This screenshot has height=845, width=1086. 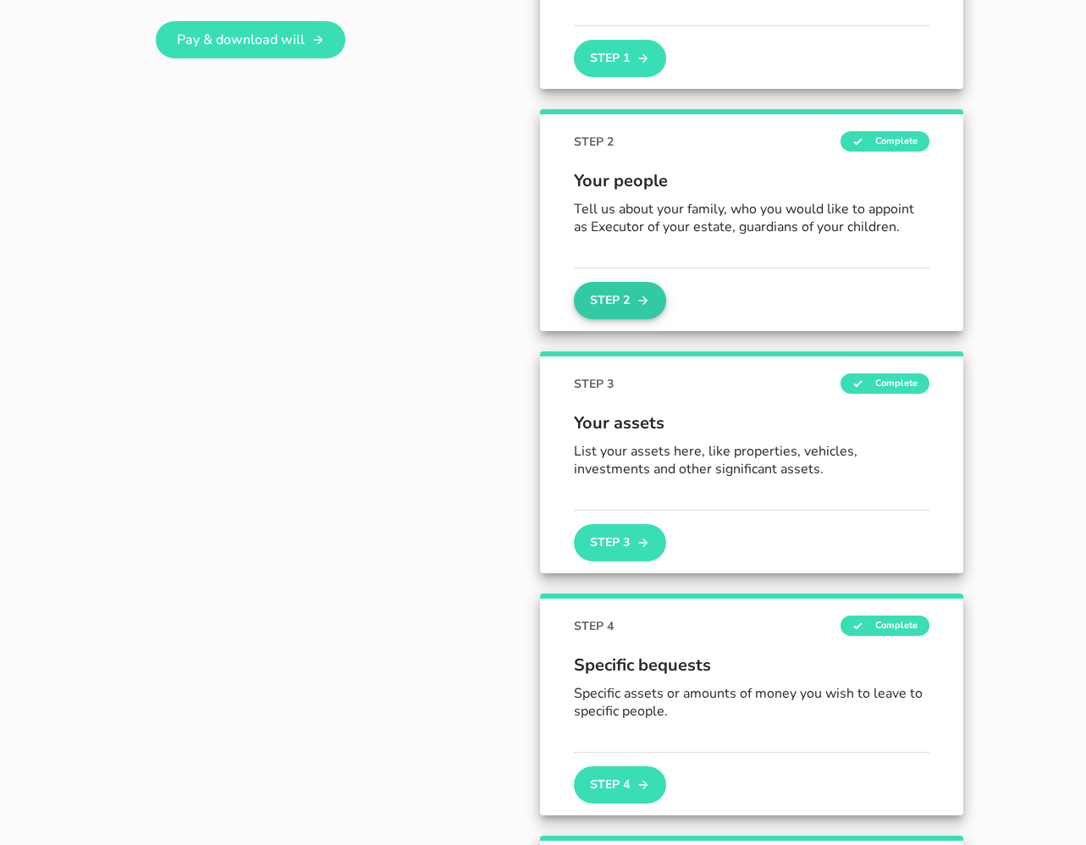 What do you see at coordinates (752, 423) in the screenshot?
I see `span: Your assets` at bounding box center [752, 423].